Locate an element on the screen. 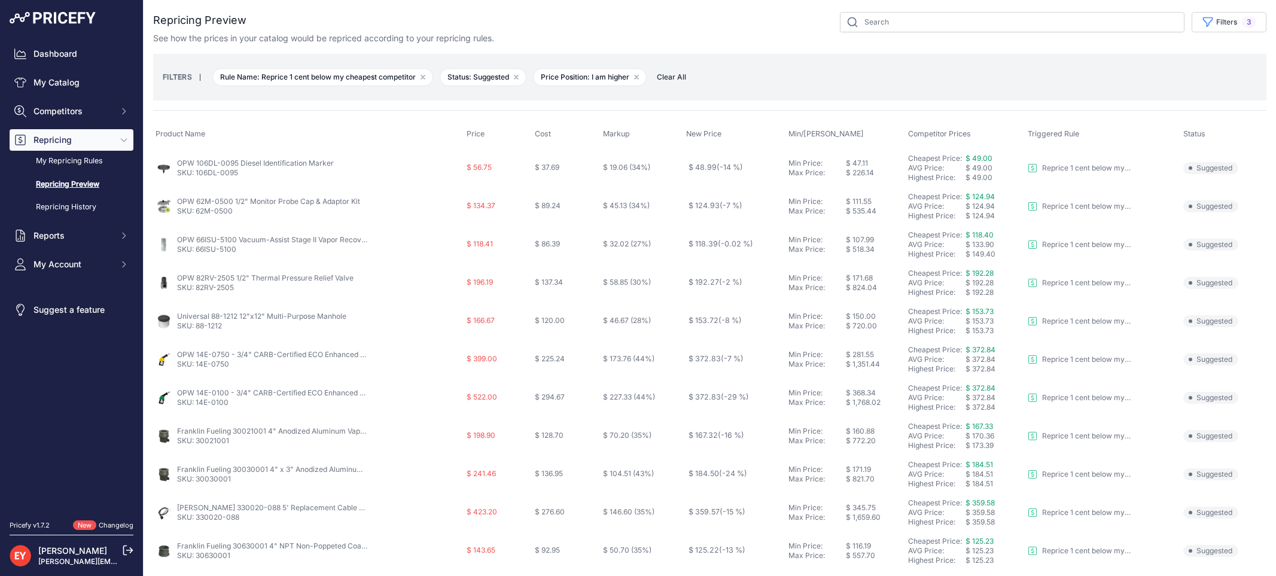  a: $ 192.28 is located at coordinates (979, 273).